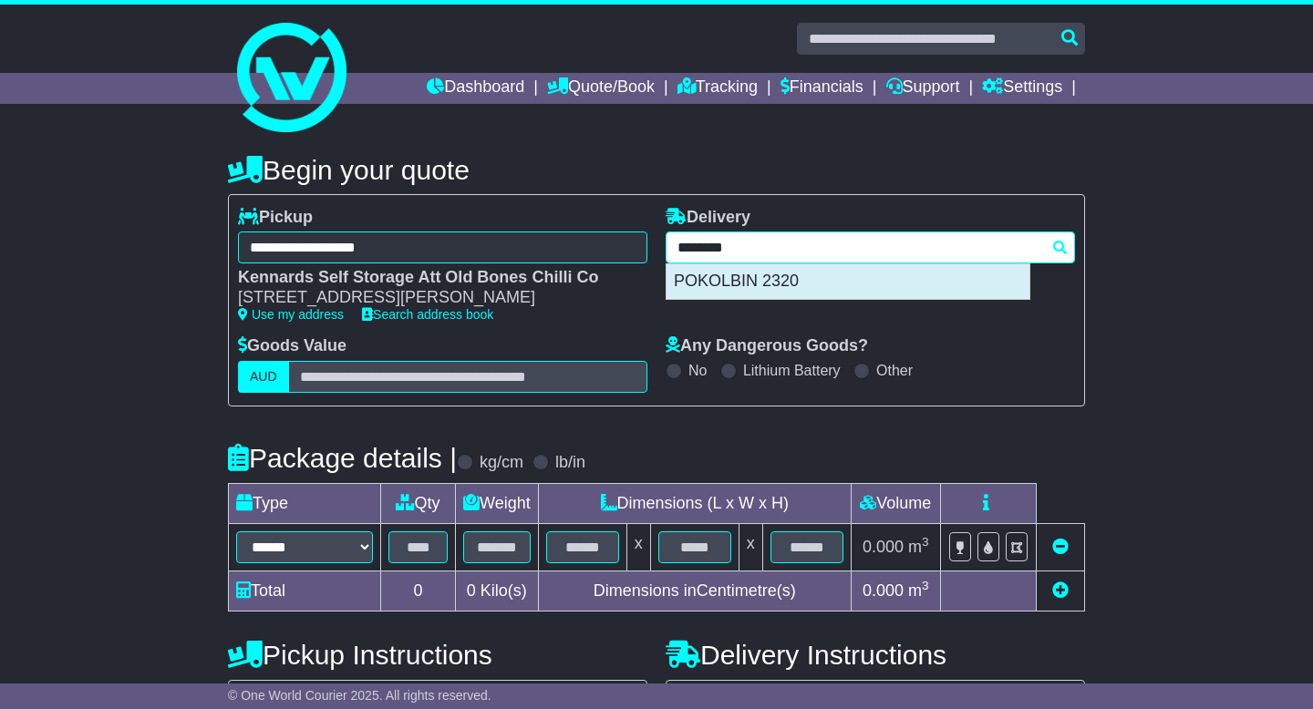 The width and height of the screenshot is (1313, 709). What do you see at coordinates (359, 696) in the screenshot?
I see `span: © One World Courier 2025. All rights reserved.` at bounding box center [359, 696].